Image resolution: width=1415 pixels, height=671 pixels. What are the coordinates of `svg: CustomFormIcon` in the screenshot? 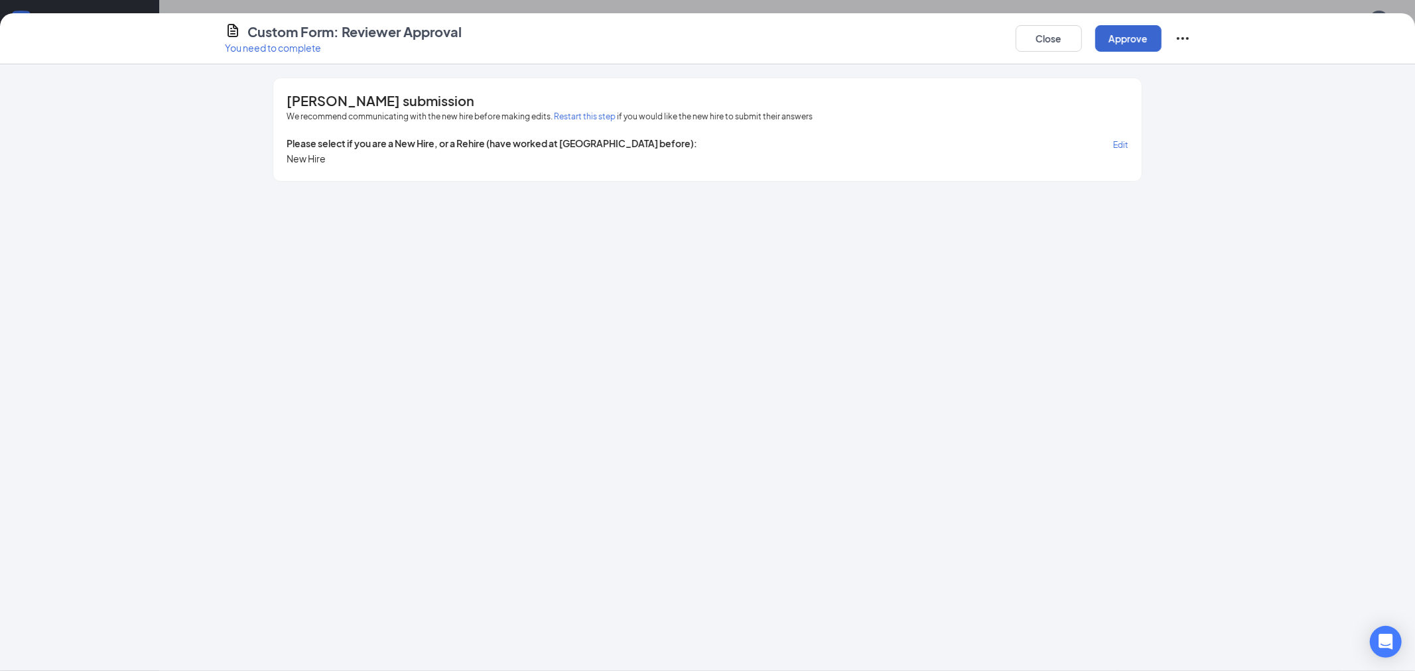 It's located at (233, 31).